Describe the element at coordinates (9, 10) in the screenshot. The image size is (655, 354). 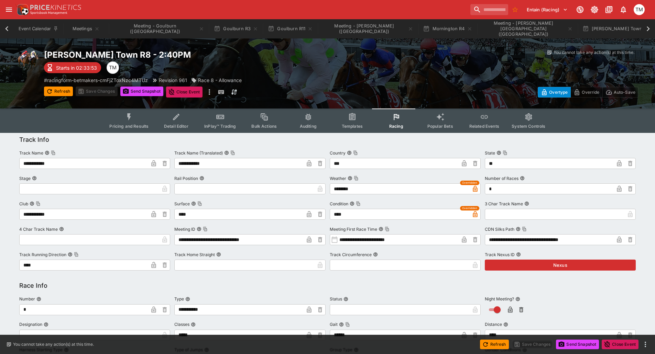
I see `button: open drawer` at that location.